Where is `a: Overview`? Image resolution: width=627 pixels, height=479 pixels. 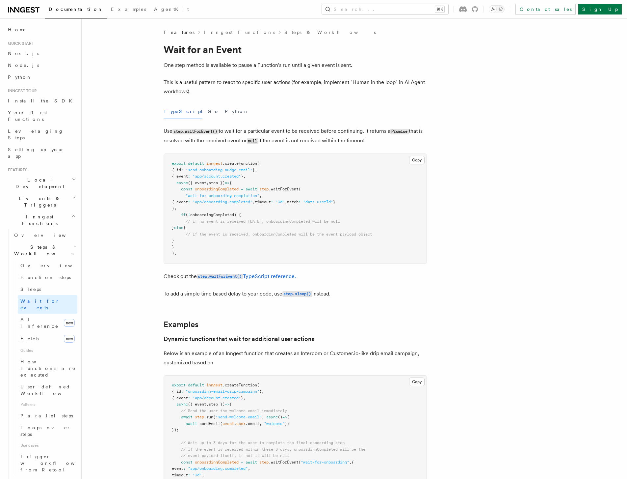 a: Overview is located at coordinates (44, 235).